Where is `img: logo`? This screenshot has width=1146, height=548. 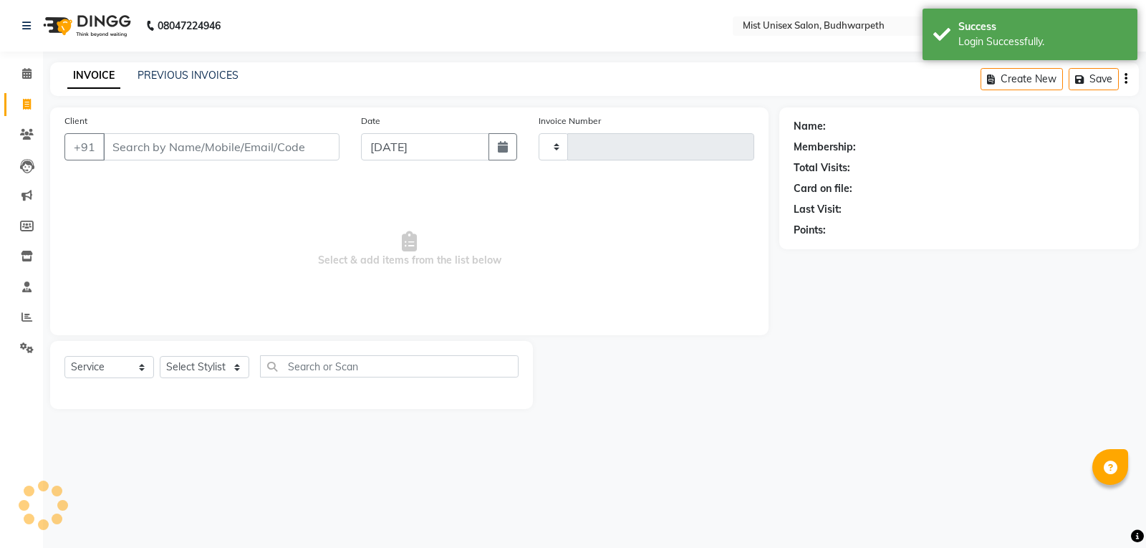 img: logo is located at coordinates (85, 26).